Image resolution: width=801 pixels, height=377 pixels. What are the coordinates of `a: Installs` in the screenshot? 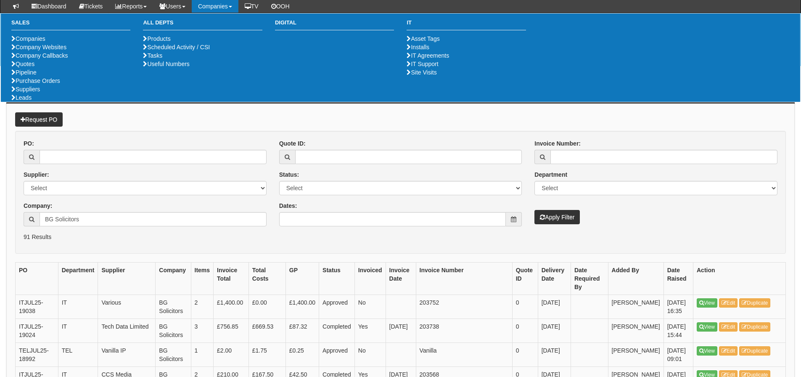 It's located at (418, 47).